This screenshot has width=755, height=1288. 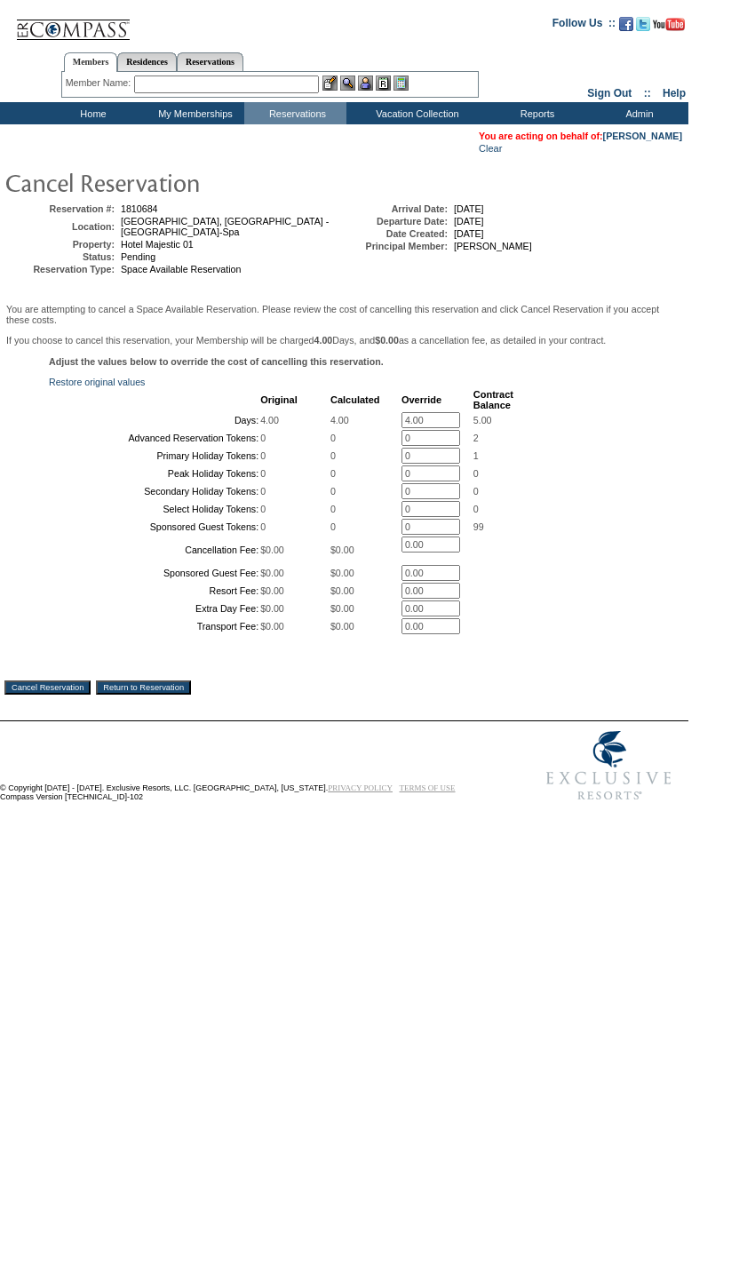 What do you see at coordinates (347, 83) in the screenshot?
I see `img: View` at bounding box center [347, 83].